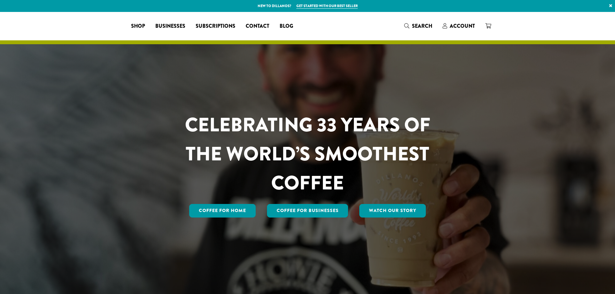  I want to click on span: Shop, so click(138, 26).